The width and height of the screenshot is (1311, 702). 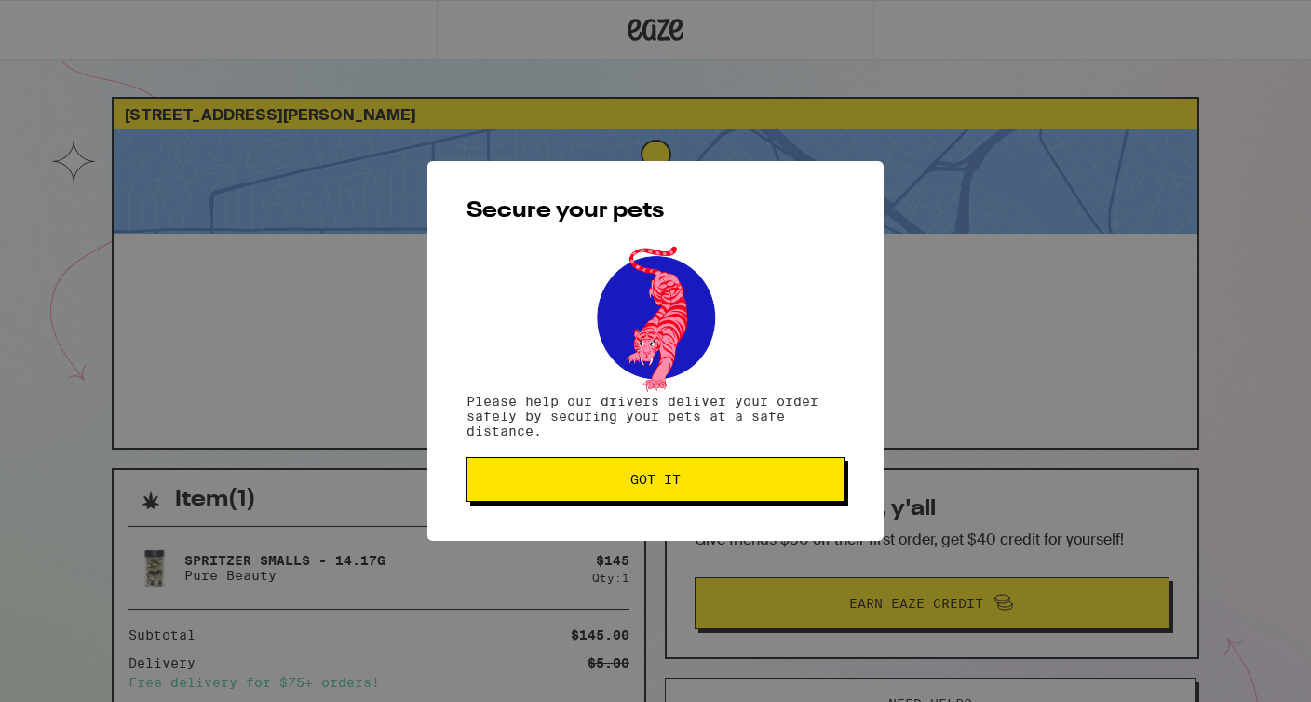 What do you see at coordinates (656, 480) in the screenshot?
I see `button: Got it` at bounding box center [656, 480].